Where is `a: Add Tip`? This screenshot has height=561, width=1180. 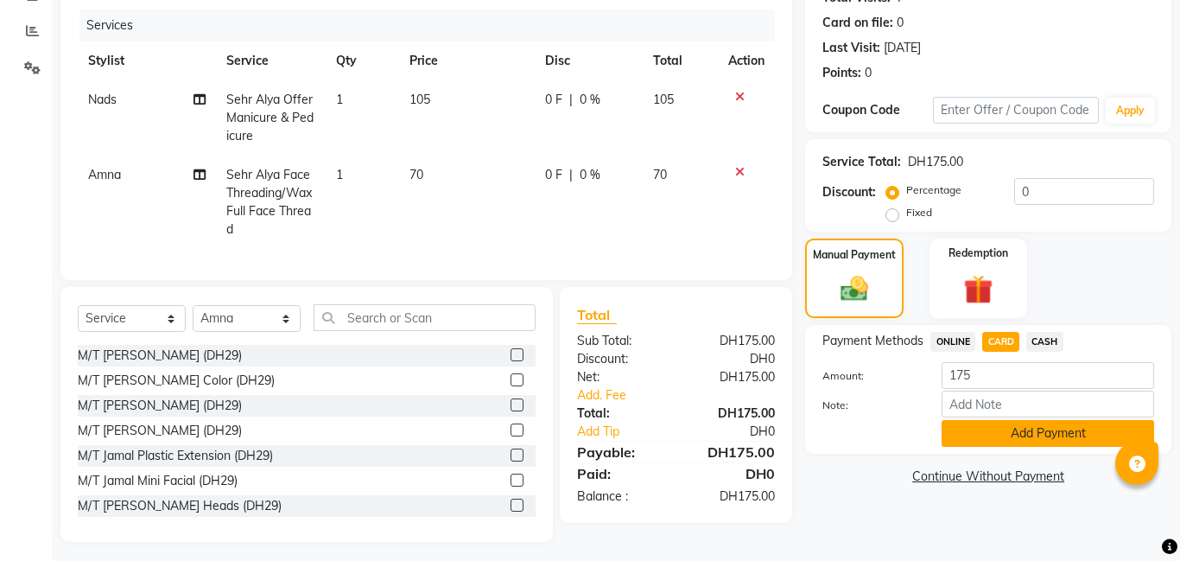 a: Add Tip is located at coordinates (629, 431).